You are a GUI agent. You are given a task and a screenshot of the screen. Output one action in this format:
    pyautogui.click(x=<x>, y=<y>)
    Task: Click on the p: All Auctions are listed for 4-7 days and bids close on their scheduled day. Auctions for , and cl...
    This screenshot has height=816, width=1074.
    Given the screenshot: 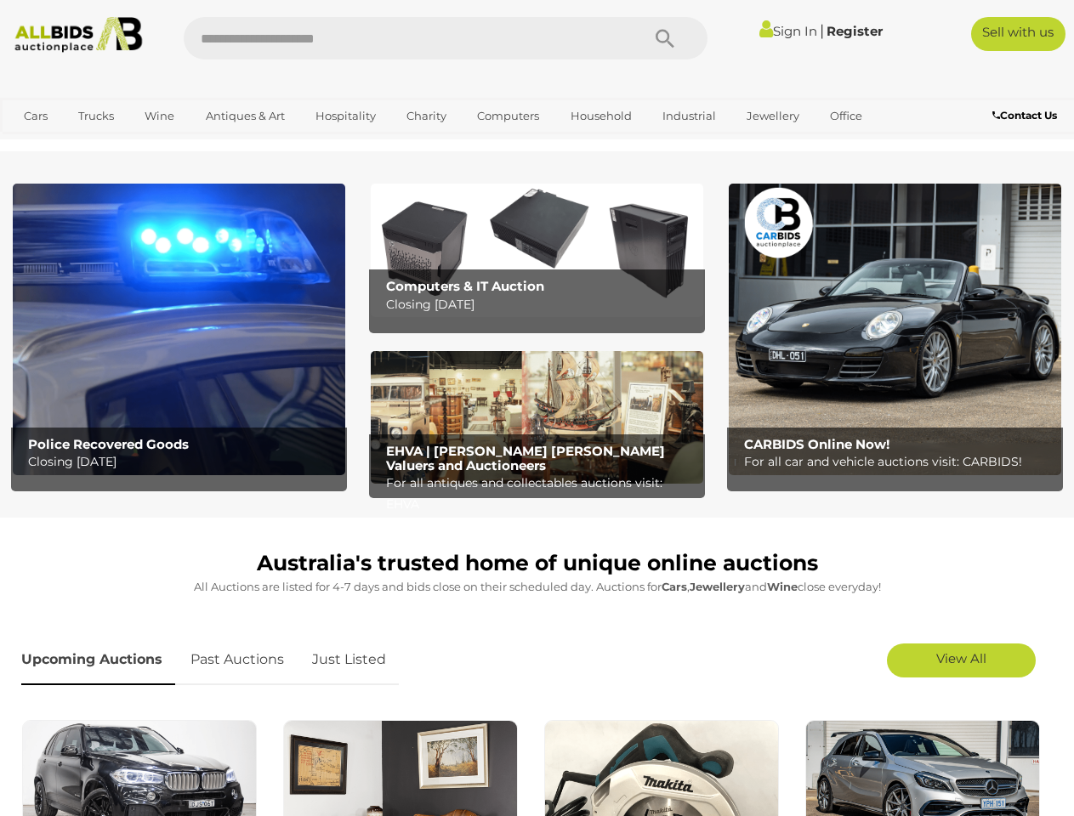 What is the action you would take?
    pyautogui.click(x=537, y=587)
    